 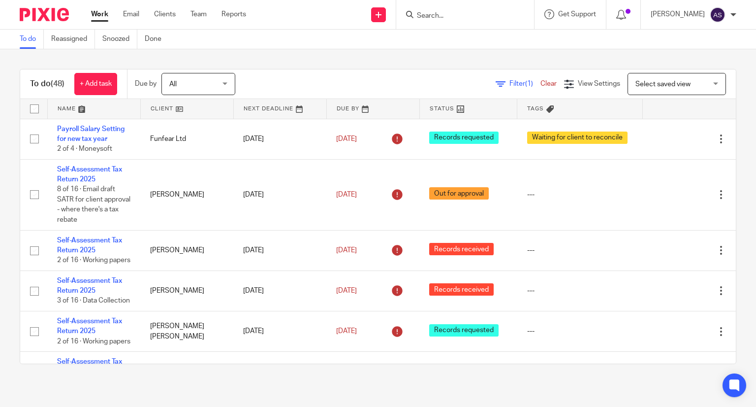 I want to click on span: Select saved view, so click(x=663, y=84).